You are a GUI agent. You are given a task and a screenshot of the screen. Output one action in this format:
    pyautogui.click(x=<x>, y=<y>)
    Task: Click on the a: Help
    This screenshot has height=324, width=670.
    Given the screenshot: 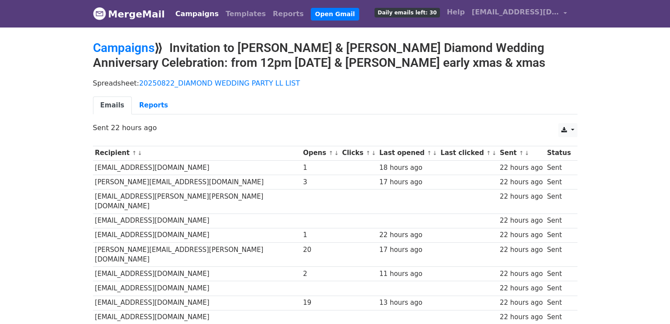 What is the action you would take?
    pyautogui.click(x=455, y=12)
    